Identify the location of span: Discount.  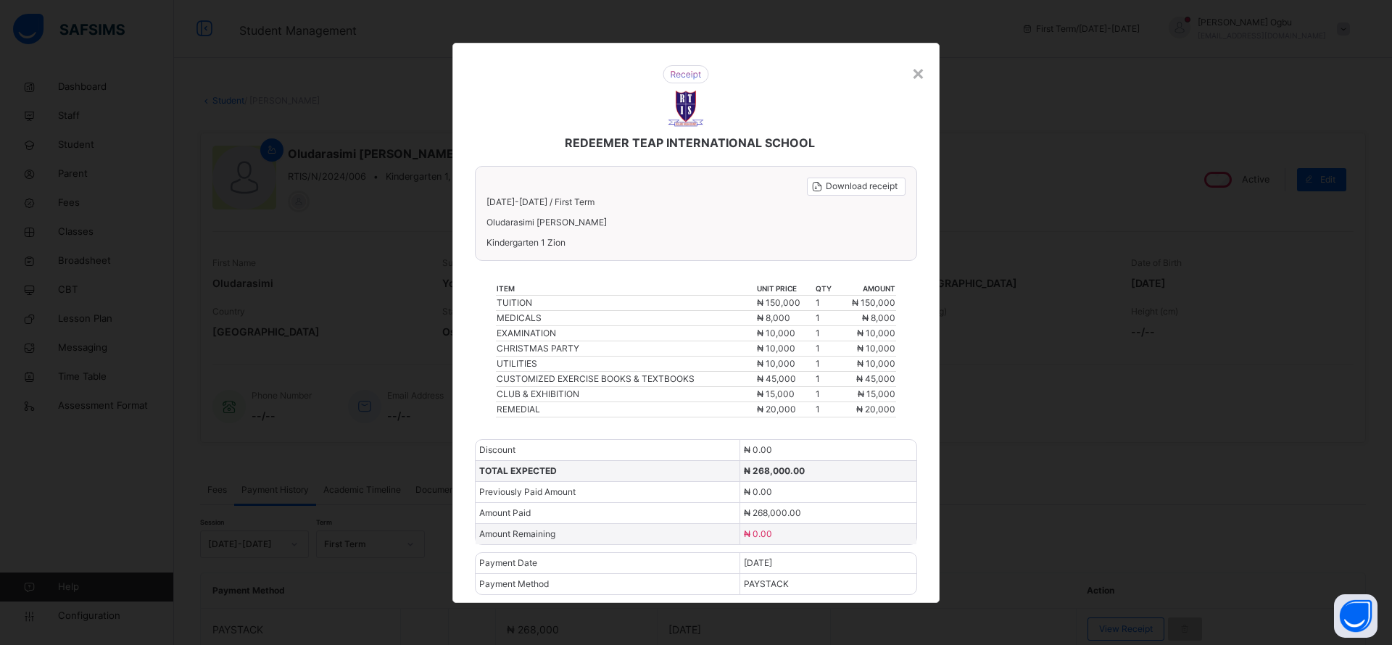
(497, 449).